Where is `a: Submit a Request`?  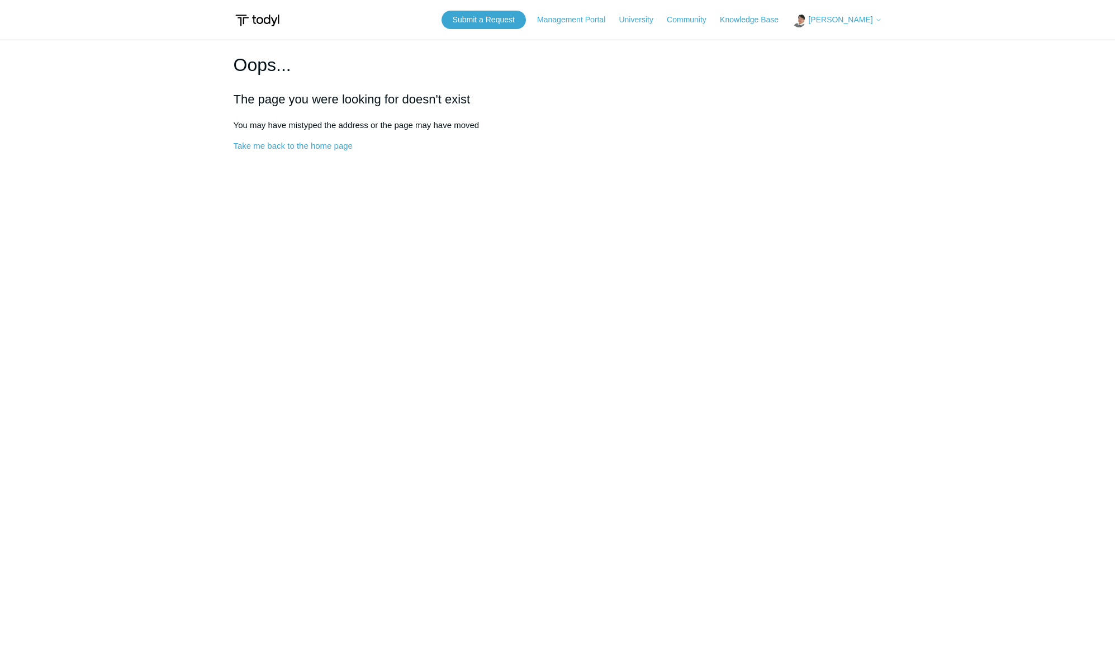 a: Submit a Request is located at coordinates (483, 20).